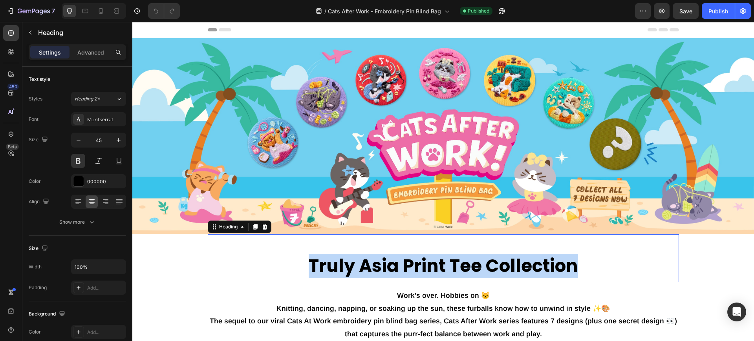 This screenshot has height=341, width=754. Describe the element at coordinates (77, 222) in the screenshot. I see `button: Show more` at that location.